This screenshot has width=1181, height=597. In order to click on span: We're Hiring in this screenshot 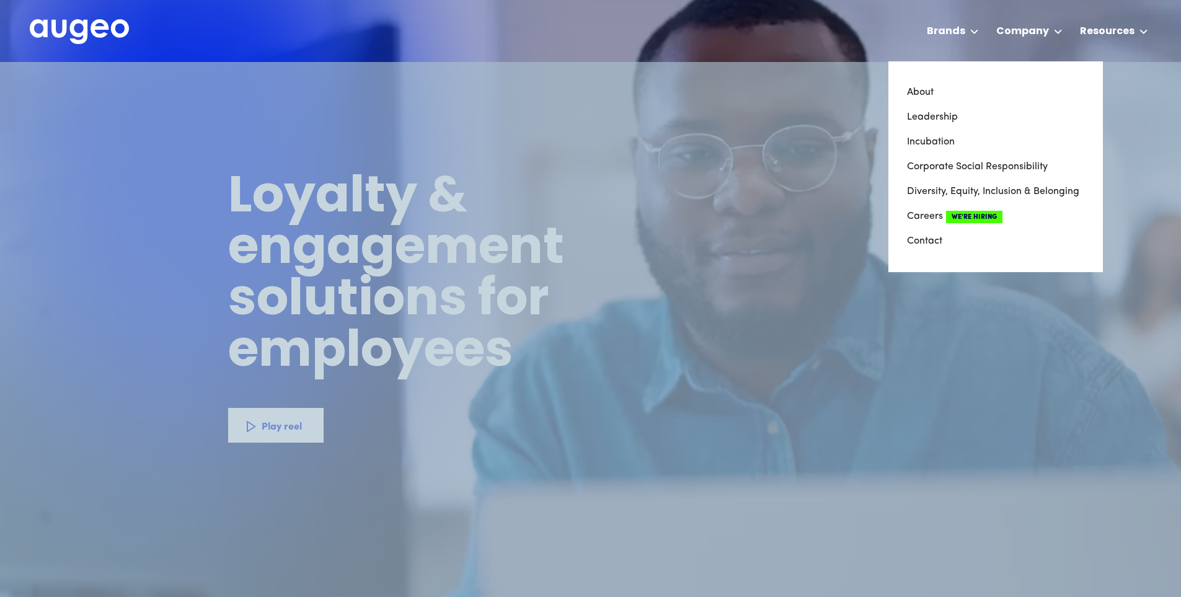, I will do `click(974, 217)`.